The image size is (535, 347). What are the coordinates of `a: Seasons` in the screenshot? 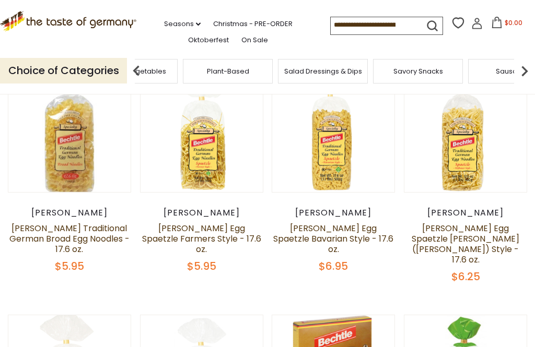 It's located at (182, 24).